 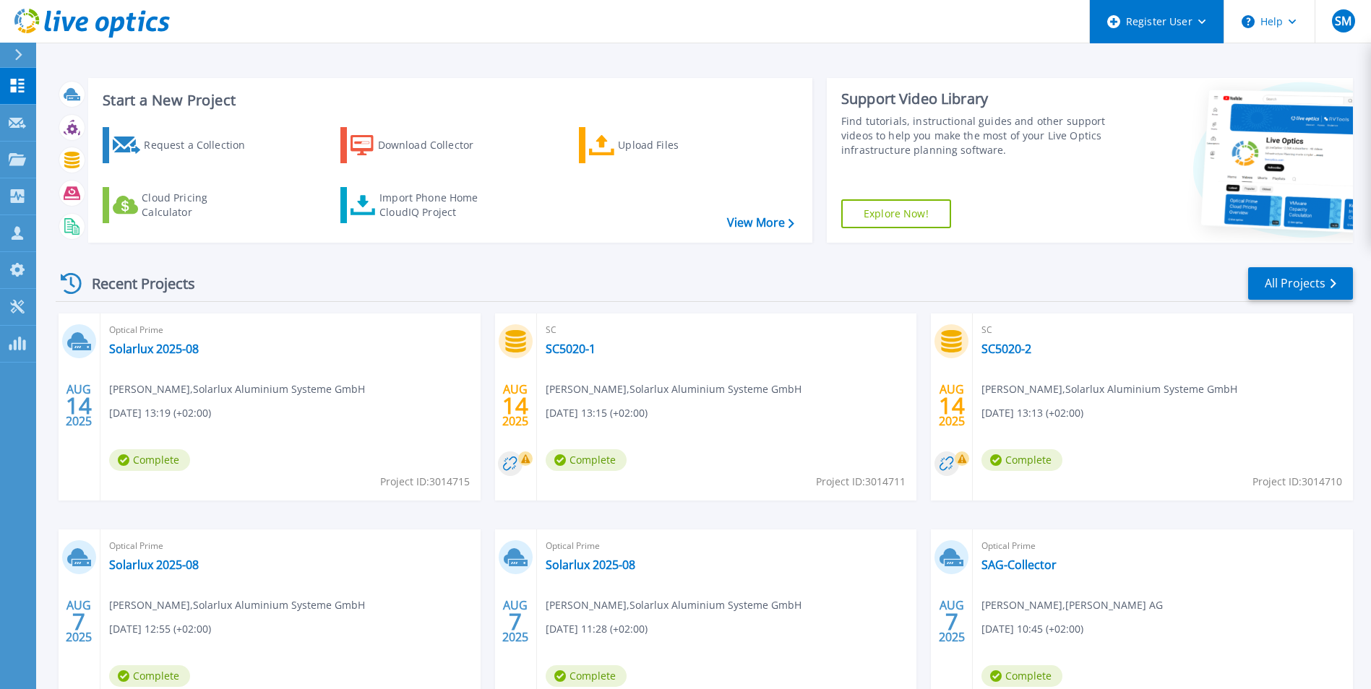 I want to click on div: Cloud Pricing Calculator, so click(x=199, y=205).